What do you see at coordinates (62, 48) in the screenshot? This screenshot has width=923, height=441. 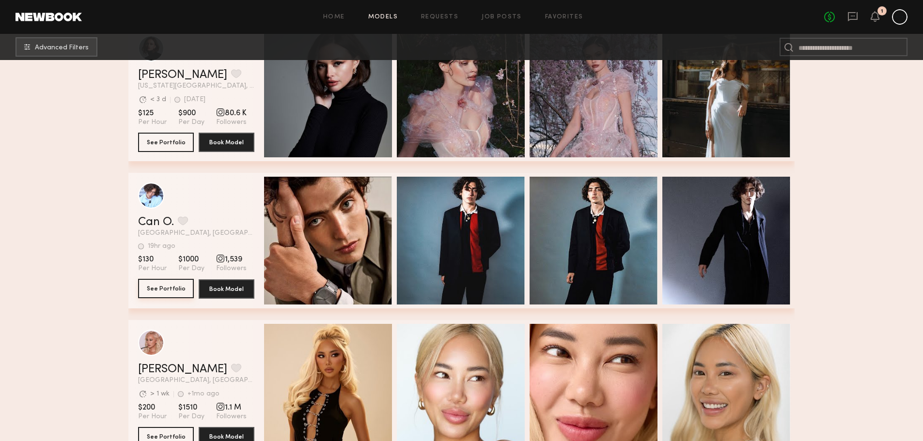 I see `span: Advanced Filters` at bounding box center [62, 48].